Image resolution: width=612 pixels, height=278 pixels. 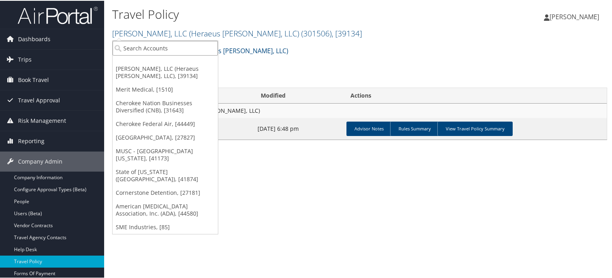 What do you see at coordinates (298, 95) in the screenshot?
I see `th: Modified: activate to sort column ascending` at bounding box center [298, 95].